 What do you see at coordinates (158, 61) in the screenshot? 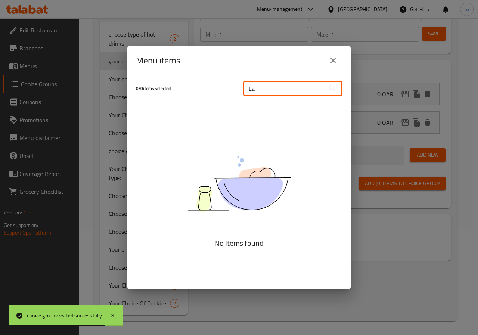
I see `h2: Menu items` at bounding box center [158, 61].